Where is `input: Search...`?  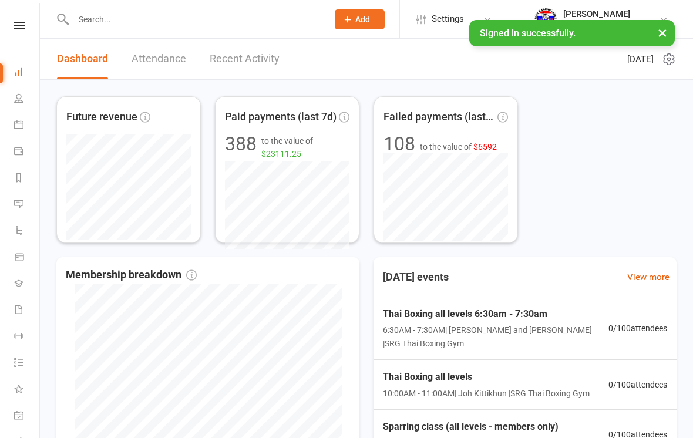
input: Search... is located at coordinates (194, 19).